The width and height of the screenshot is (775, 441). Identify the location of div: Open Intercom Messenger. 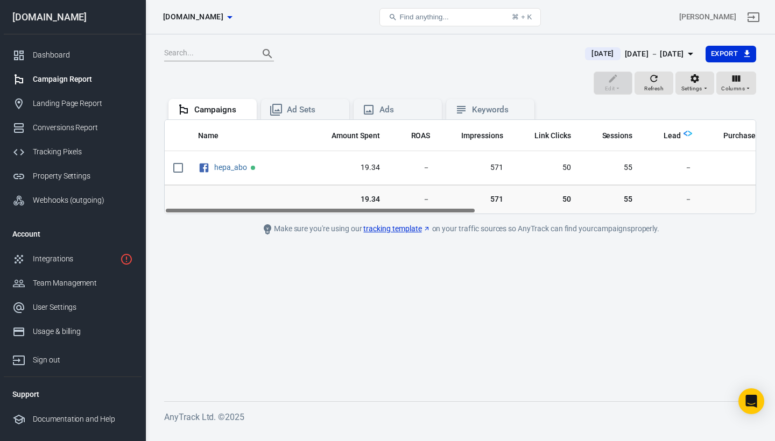
(751, 401).